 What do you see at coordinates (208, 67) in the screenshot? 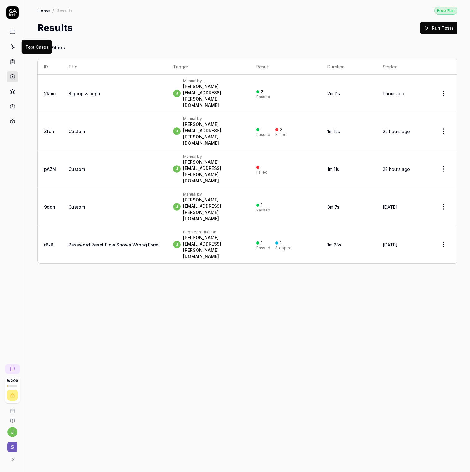
I see `th: Trigger` at bounding box center [208, 67].